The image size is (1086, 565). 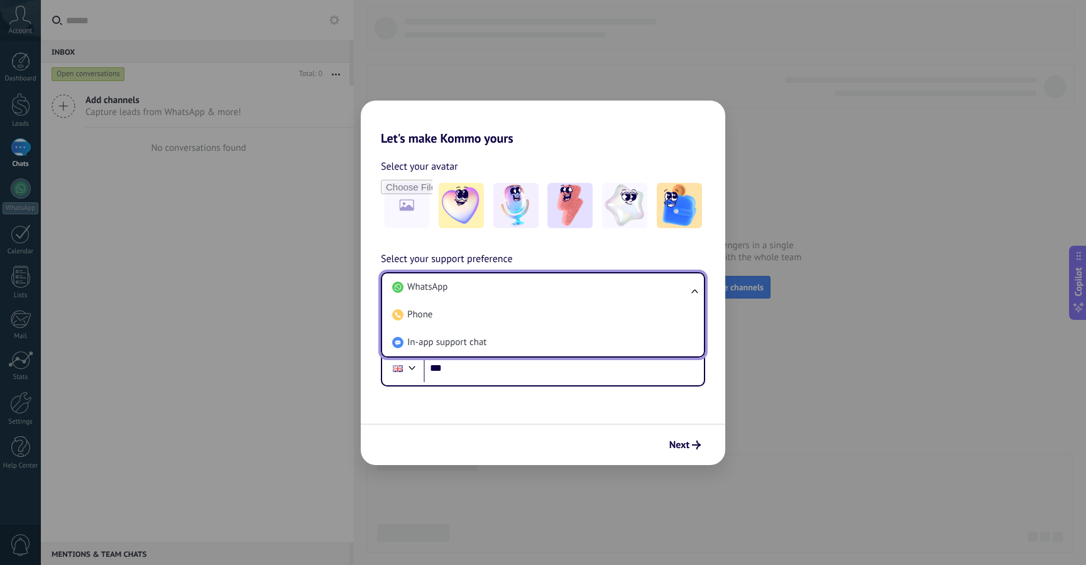 I want to click on span: In-app support chat, so click(x=447, y=343).